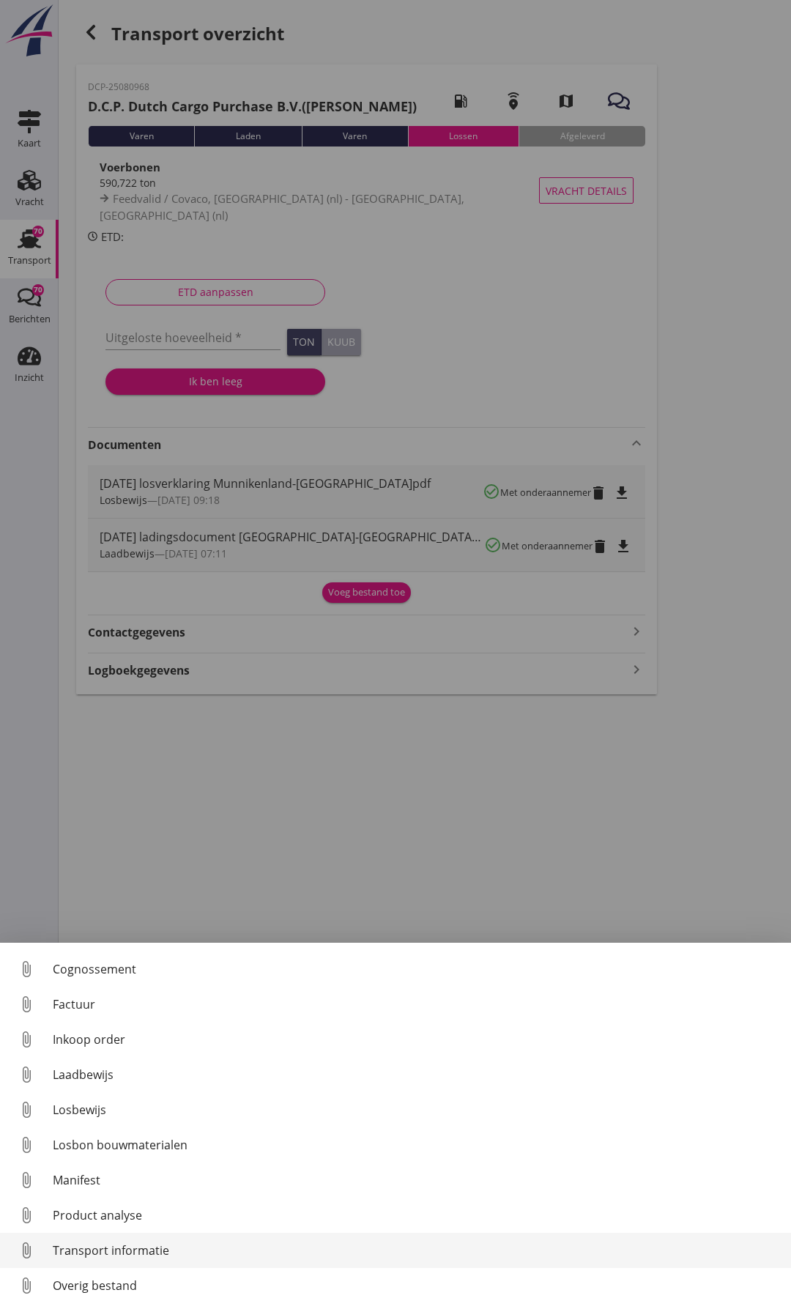 The image size is (791, 1309). Describe the element at coordinates (416, 1286) in the screenshot. I see `div: Overig bestand` at that location.